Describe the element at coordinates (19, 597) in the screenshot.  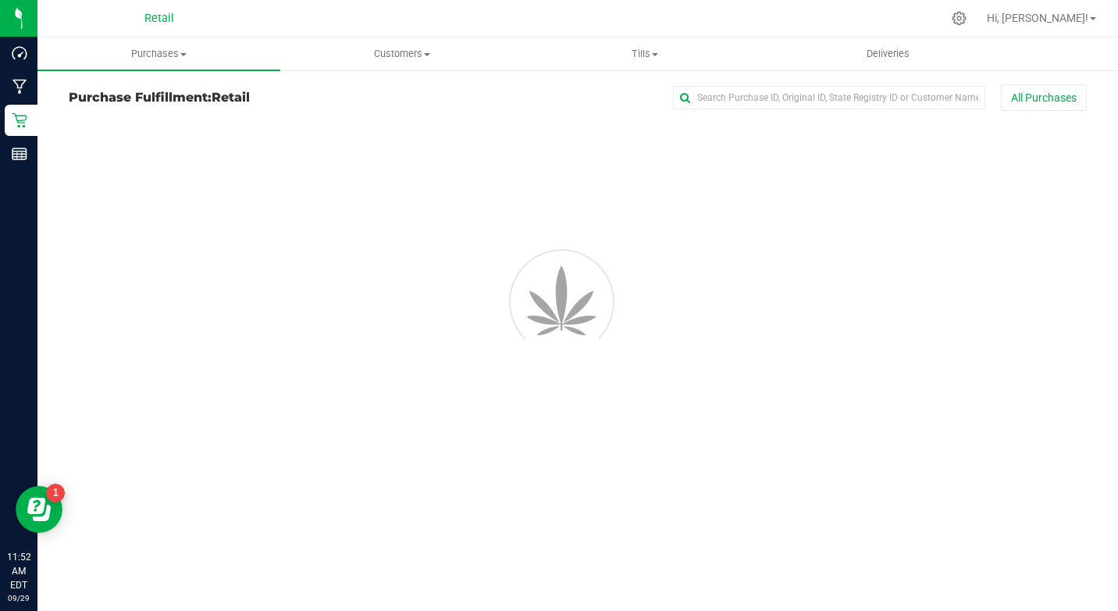
I see `p: 09/29` at that location.